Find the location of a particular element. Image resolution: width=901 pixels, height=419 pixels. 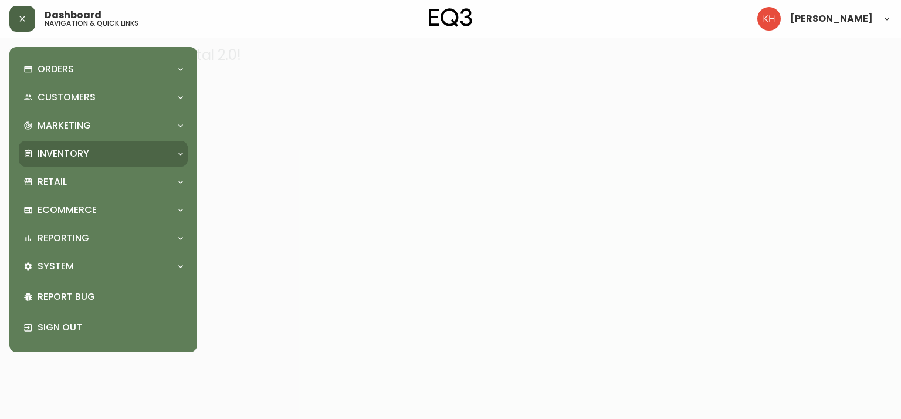

span: Dashboard is located at coordinates (73, 15).